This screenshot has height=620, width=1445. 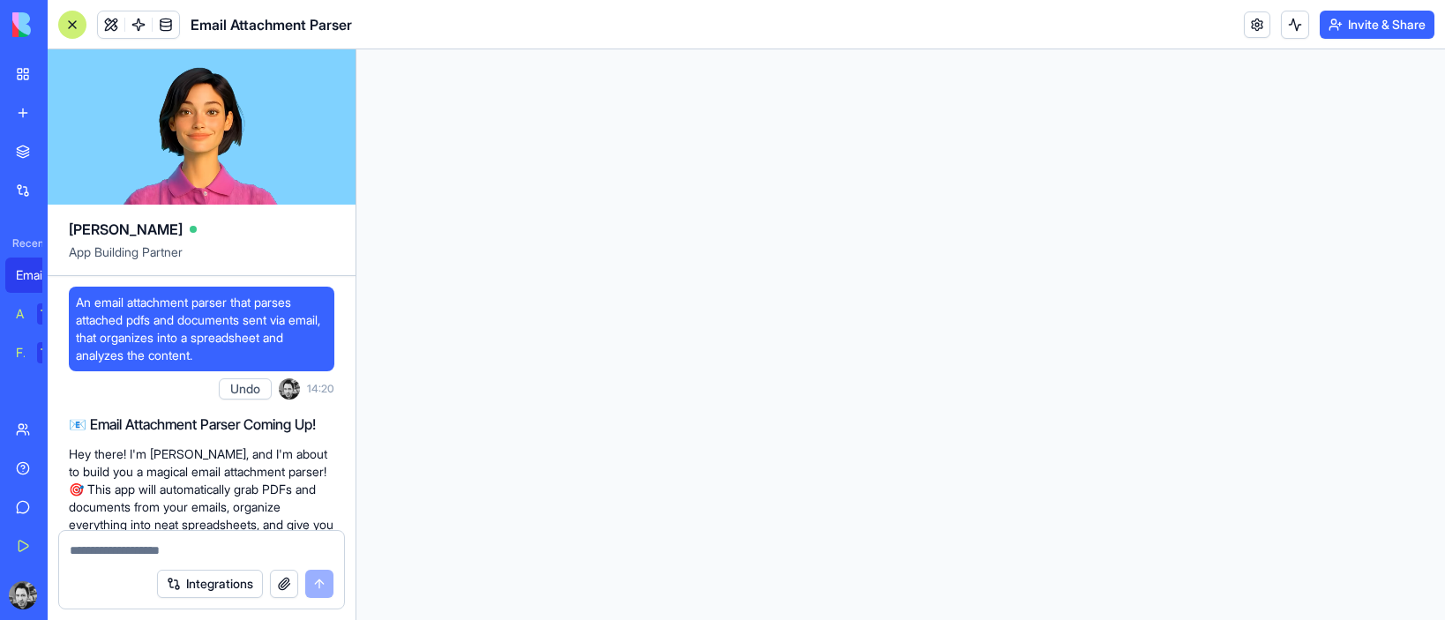 What do you see at coordinates (320, 389) in the screenshot?
I see `span: 14:20` at bounding box center [320, 389].